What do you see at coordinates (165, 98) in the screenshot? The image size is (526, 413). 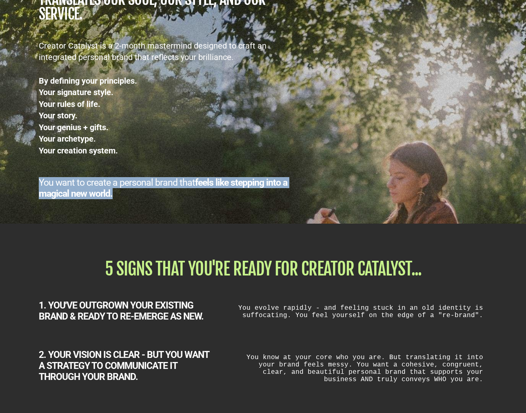 I see `div: Creator Catalyst is a 2-month mastermind designed to craft an integrated personal brand that refl...` at bounding box center [165, 98].